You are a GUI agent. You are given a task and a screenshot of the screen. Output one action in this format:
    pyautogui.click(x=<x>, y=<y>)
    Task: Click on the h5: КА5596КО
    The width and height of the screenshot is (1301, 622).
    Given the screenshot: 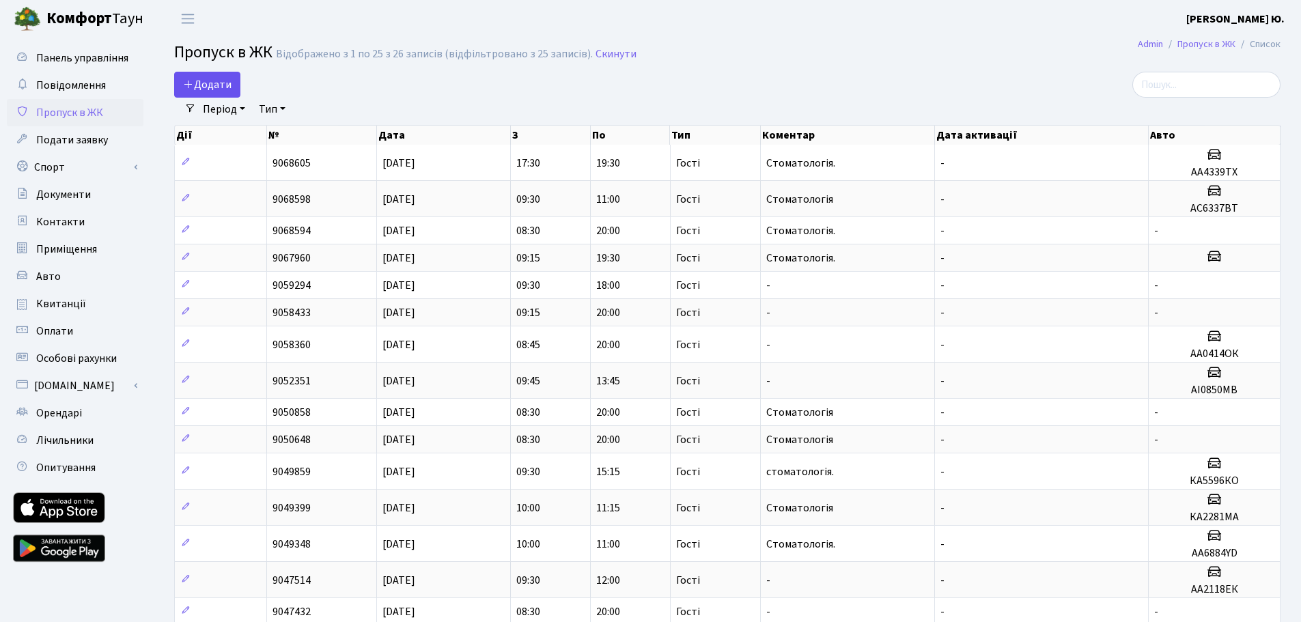 What is the action you would take?
    pyautogui.click(x=1214, y=481)
    